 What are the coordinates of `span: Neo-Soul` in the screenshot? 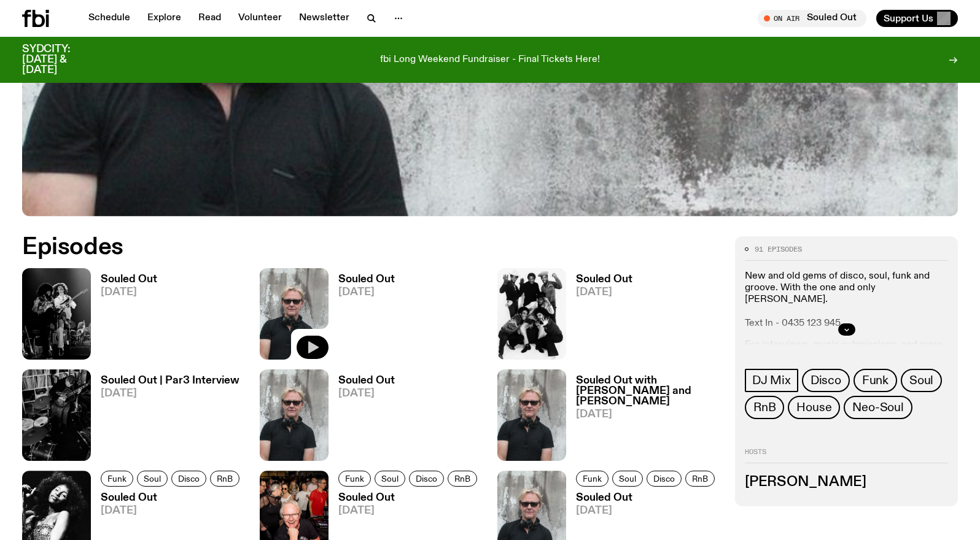 It's located at (877, 408).